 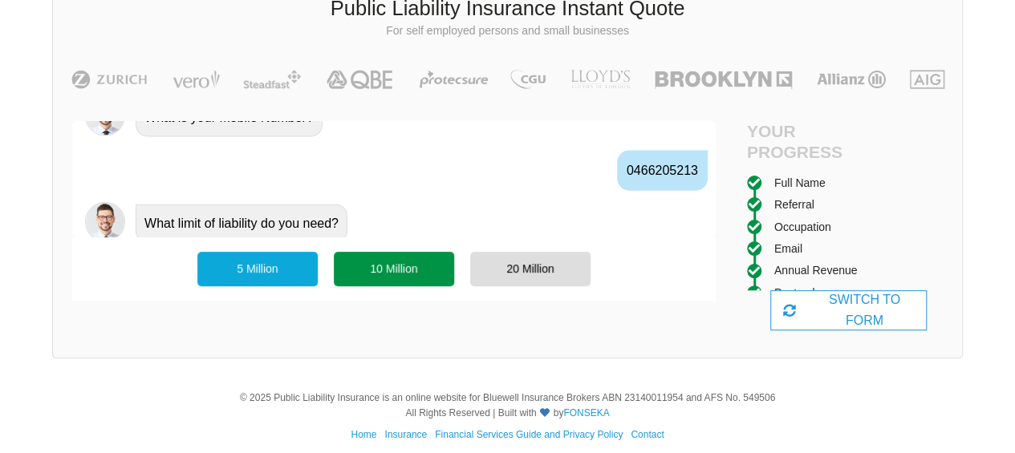 I want to click on h4: Your Progress, so click(x=798, y=141).